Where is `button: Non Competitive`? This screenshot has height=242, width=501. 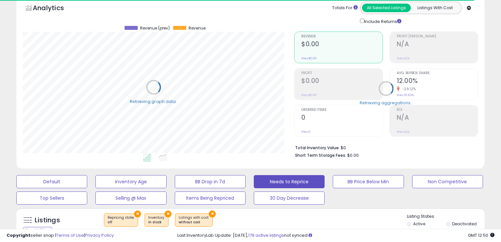
button: Non Competitive is located at coordinates (447, 182).